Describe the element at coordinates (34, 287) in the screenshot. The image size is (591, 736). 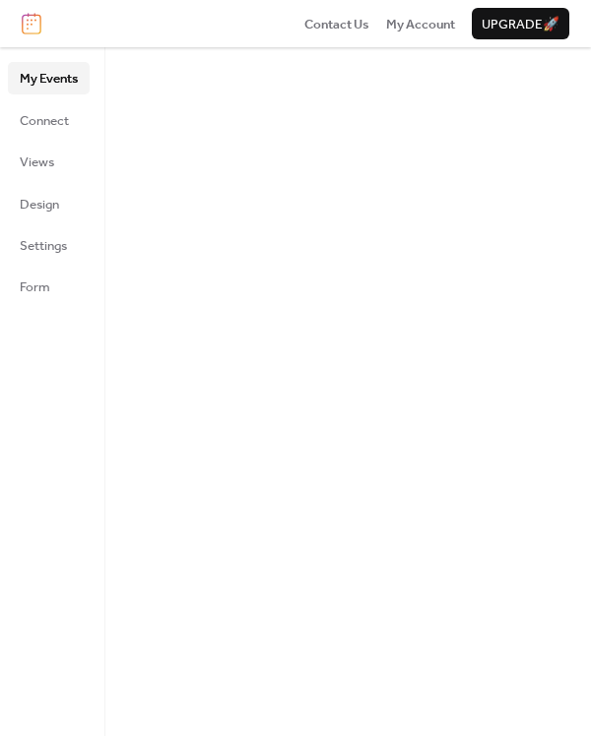
I see `span: Form` at that location.